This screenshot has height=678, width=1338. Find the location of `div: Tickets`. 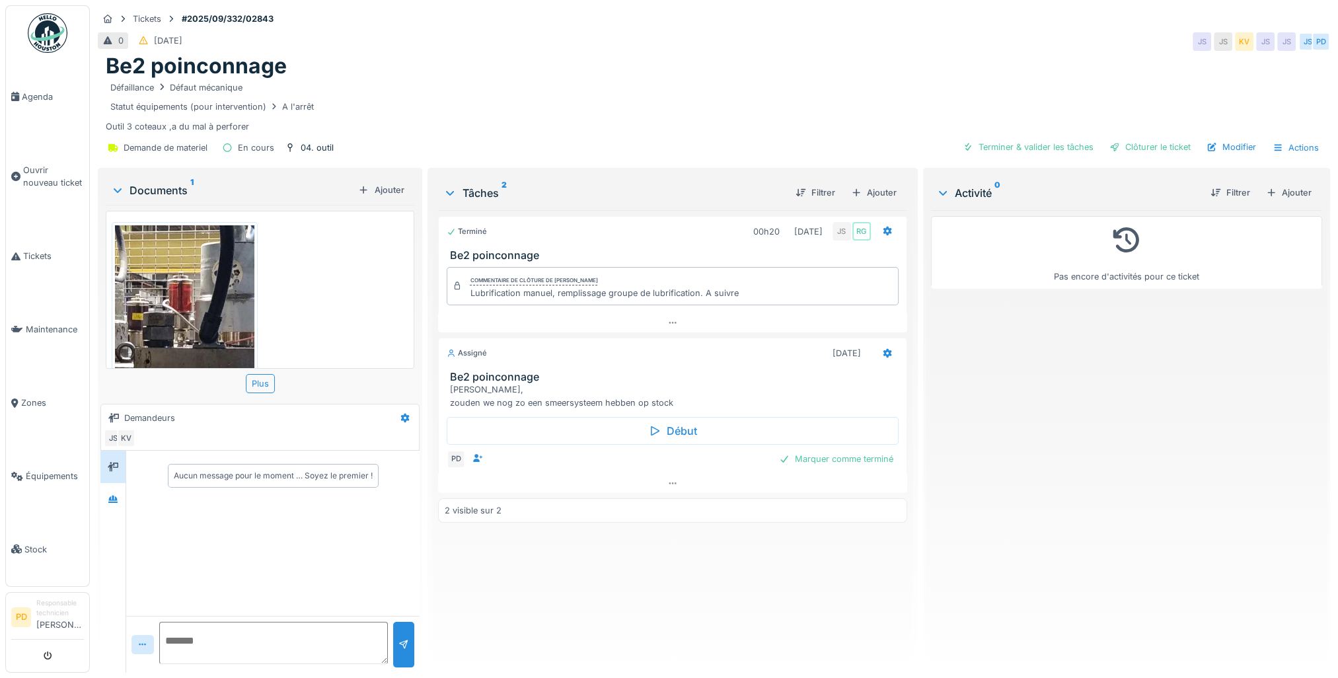

div: Tickets is located at coordinates (147, 19).